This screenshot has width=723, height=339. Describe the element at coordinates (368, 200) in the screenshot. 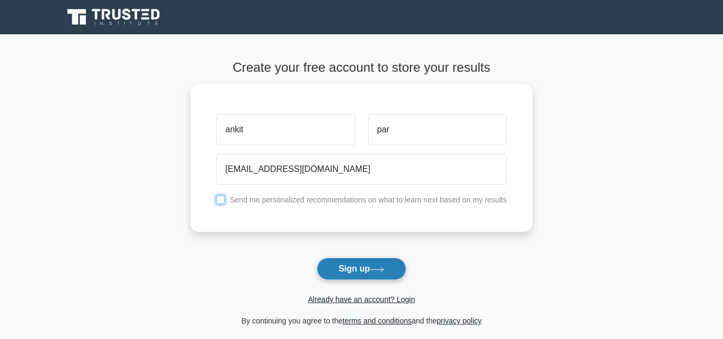

I see `label: Send me personalized recommendations on what to learn next based on my results` at that location.